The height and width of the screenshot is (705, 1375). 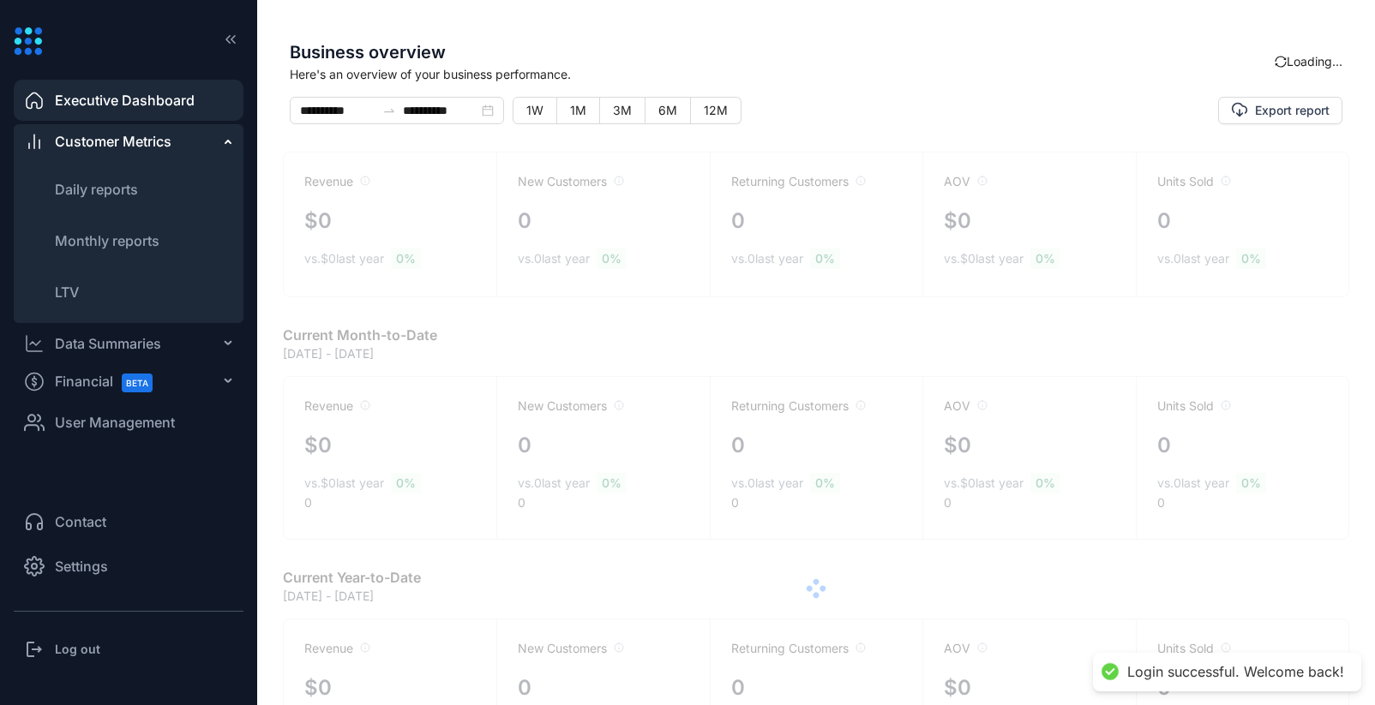 What do you see at coordinates (113, 141) in the screenshot?
I see `span: Customer Metrics` at bounding box center [113, 141].